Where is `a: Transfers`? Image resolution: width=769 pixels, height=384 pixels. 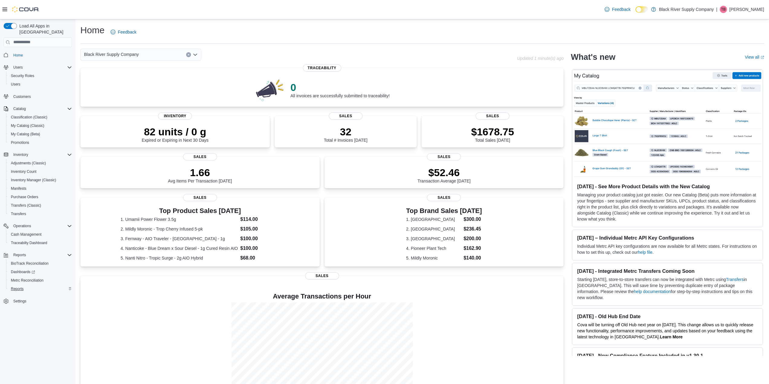 a: Transfers is located at coordinates (735, 280).